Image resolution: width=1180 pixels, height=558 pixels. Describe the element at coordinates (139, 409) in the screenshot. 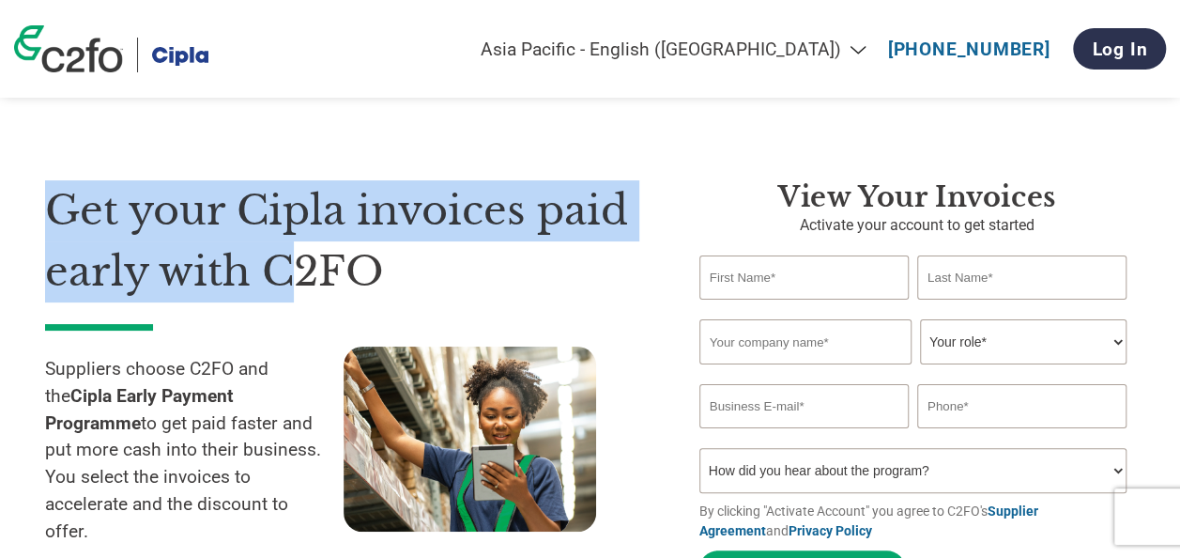

I see `strong: Cipla Early Payment Programme` at that location.